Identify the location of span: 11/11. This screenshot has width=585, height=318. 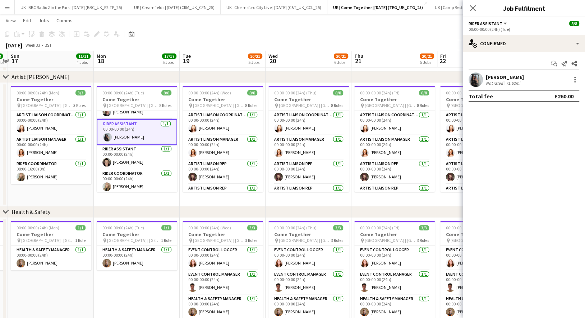
(83, 56).